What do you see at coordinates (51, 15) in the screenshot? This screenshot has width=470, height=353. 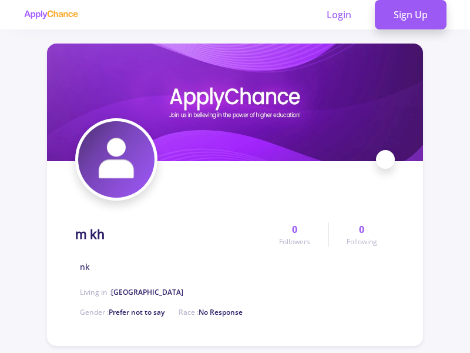 I see `img: applychance logo text only` at bounding box center [51, 15].